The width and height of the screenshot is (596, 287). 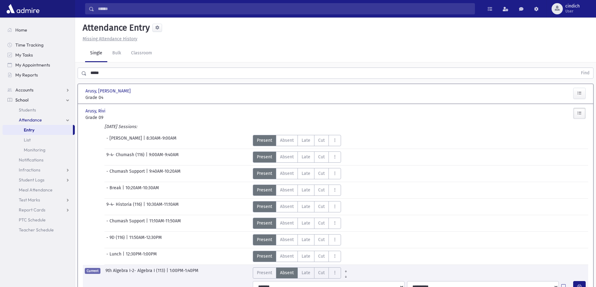 What do you see at coordinates (96, 111) in the screenshot?
I see `span: Arusy, Rivi` at bounding box center [96, 111].